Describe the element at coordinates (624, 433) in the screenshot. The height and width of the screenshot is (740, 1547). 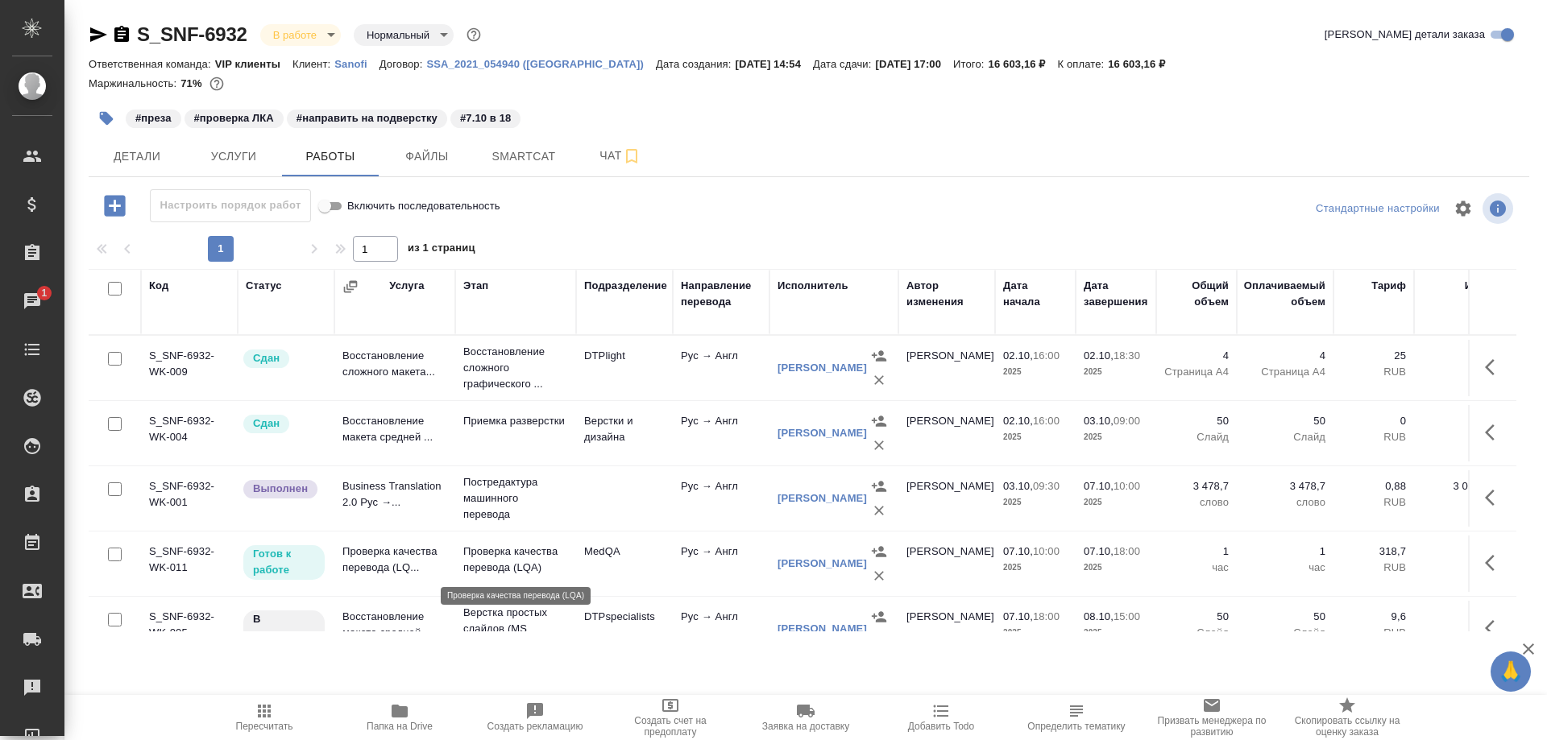
I see `td: Верстки и дизайна` at that location.